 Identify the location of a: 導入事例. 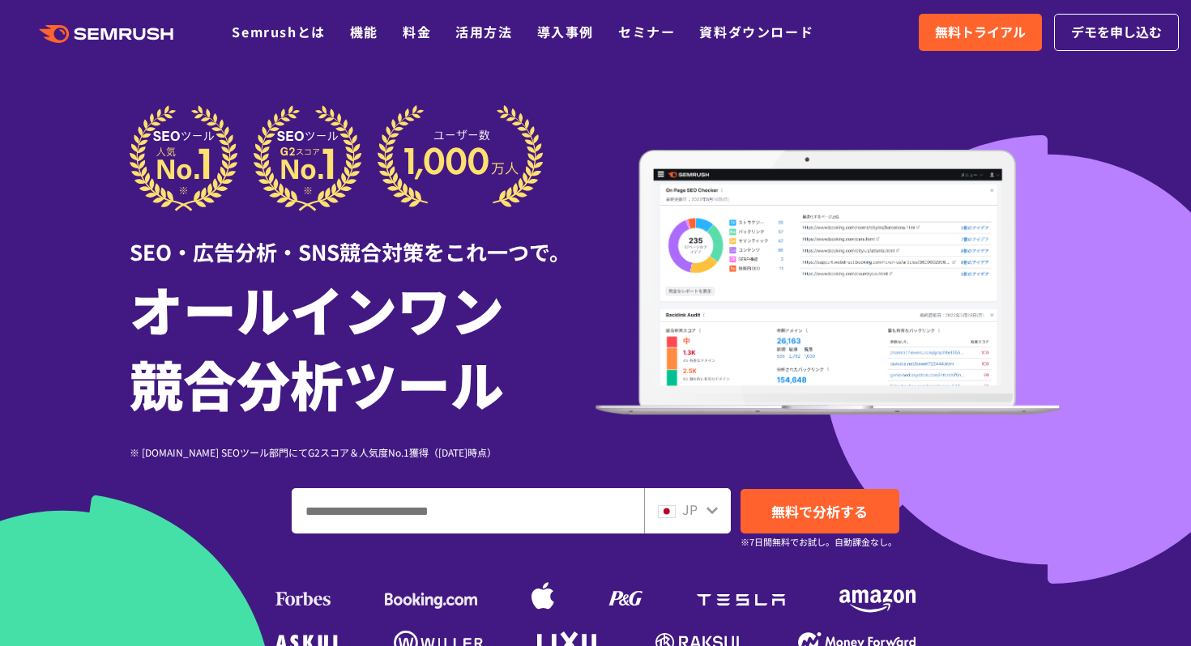
(565, 32).